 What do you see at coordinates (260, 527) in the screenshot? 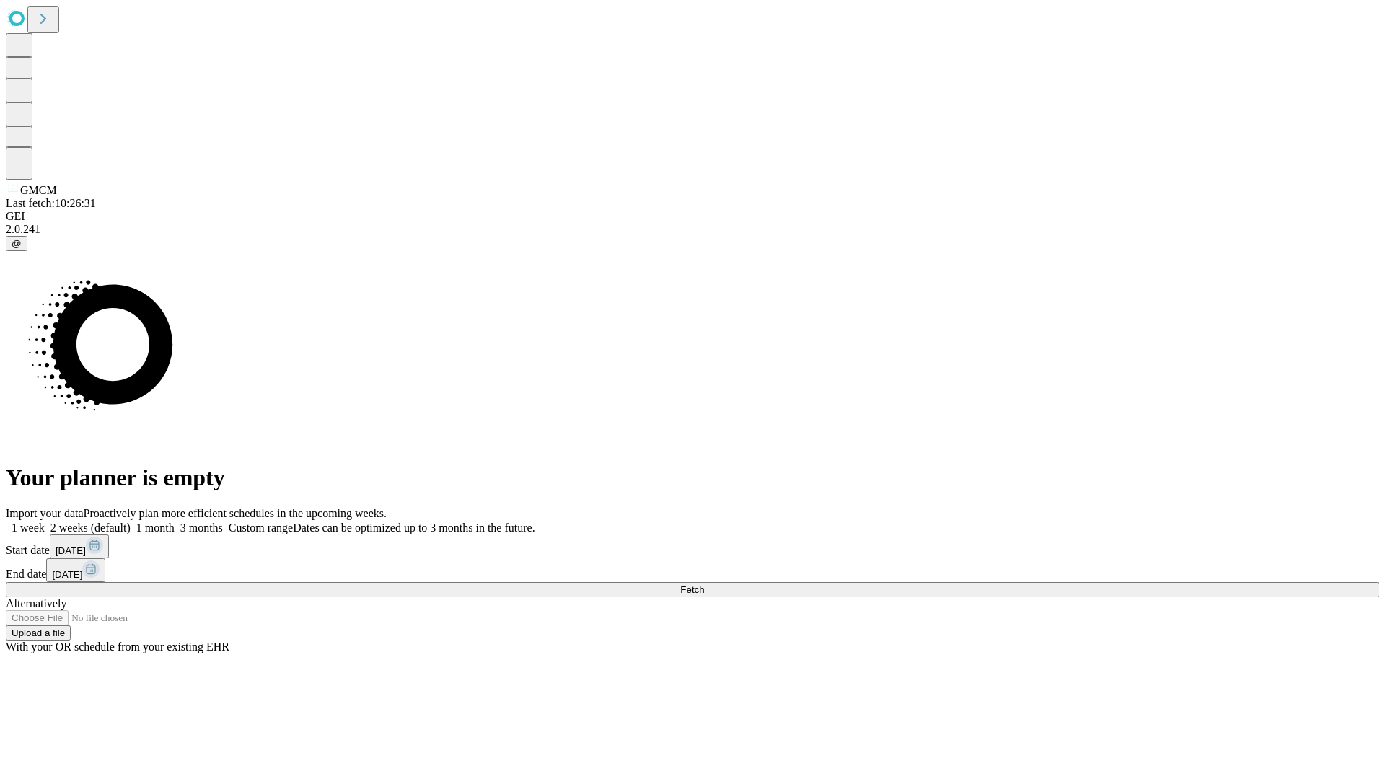
I see `span: Custom range` at bounding box center [260, 527].